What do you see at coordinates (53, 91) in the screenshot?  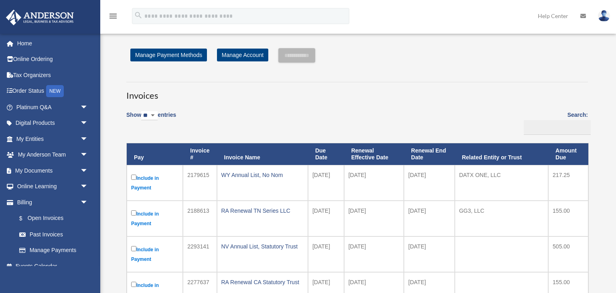 I see `a: Order StatusNEW` at bounding box center [53, 91].